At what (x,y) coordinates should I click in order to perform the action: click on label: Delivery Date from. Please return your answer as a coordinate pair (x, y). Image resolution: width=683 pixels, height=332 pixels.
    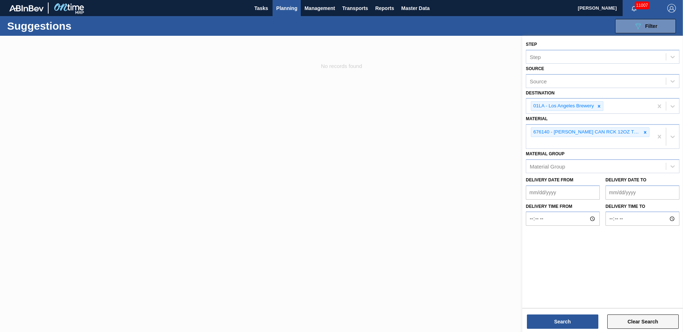
    Looking at the image, I should click on (550, 180).